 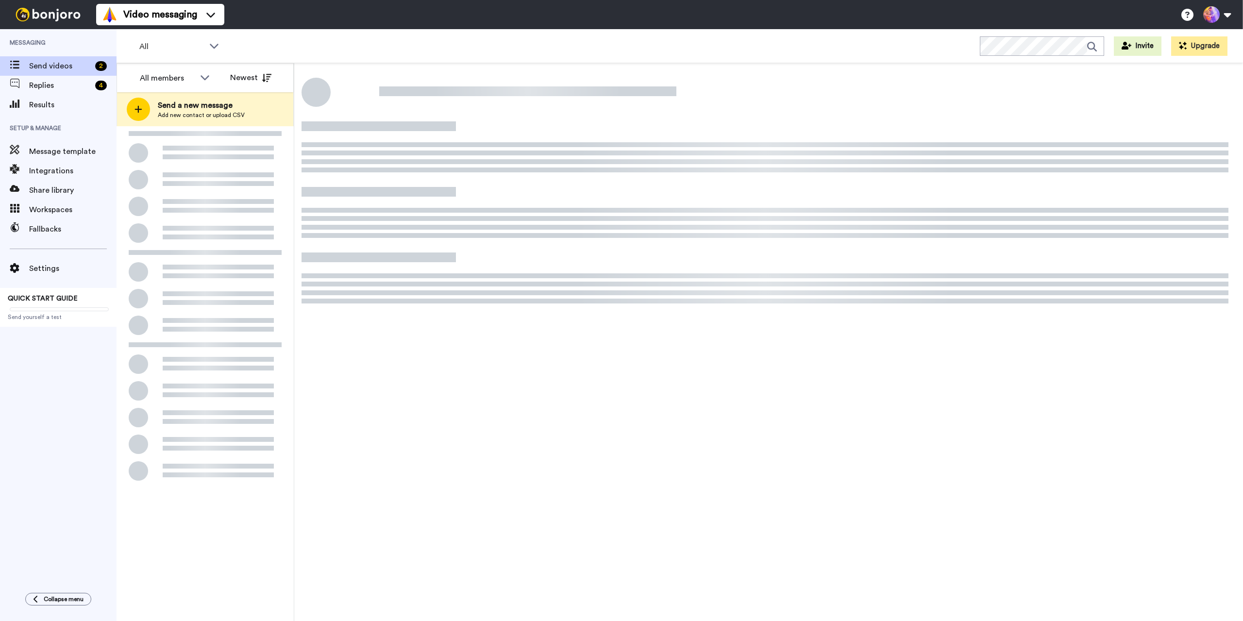 What do you see at coordinates (101, 85) in the screenshot?
I see `div: 4` at bounding box center [101, 85].